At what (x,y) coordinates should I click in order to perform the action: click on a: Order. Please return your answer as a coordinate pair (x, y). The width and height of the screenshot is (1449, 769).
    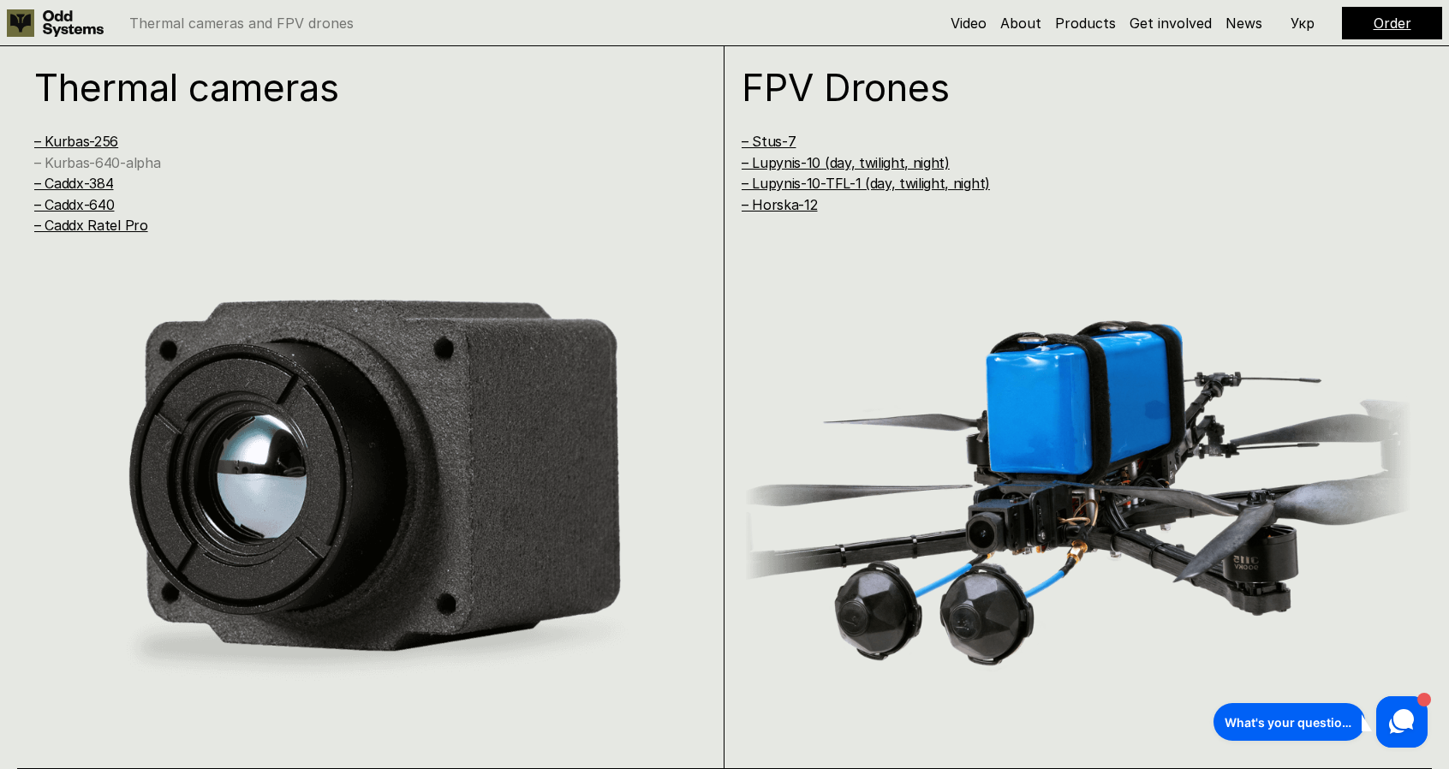
    Looking at the image, I should click on (1393, 23).